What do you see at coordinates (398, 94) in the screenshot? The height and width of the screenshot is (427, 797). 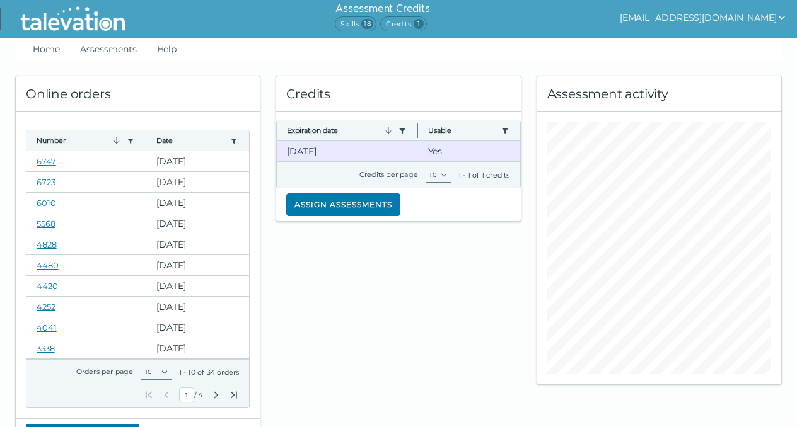 I see `div: Credits` at bounding box center [398, 94].